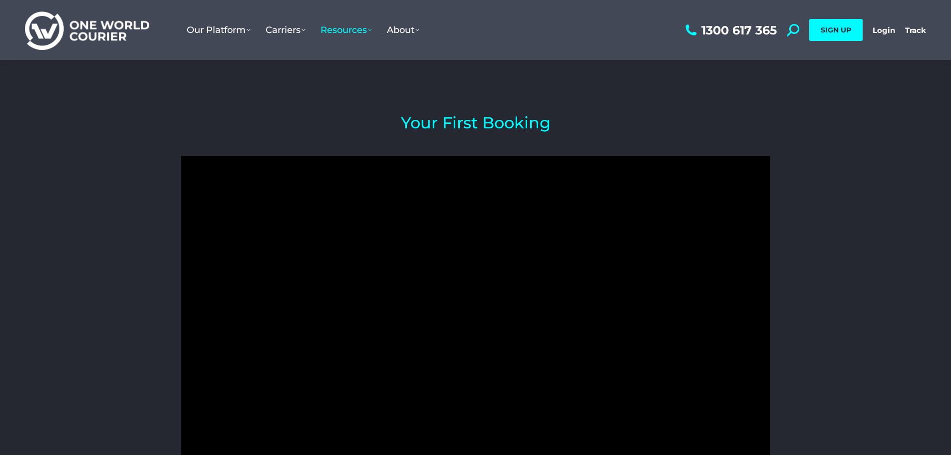 The width and height of the screenshot is (951, 455). I want to click on span: SIGN UP, so click(835, 30).